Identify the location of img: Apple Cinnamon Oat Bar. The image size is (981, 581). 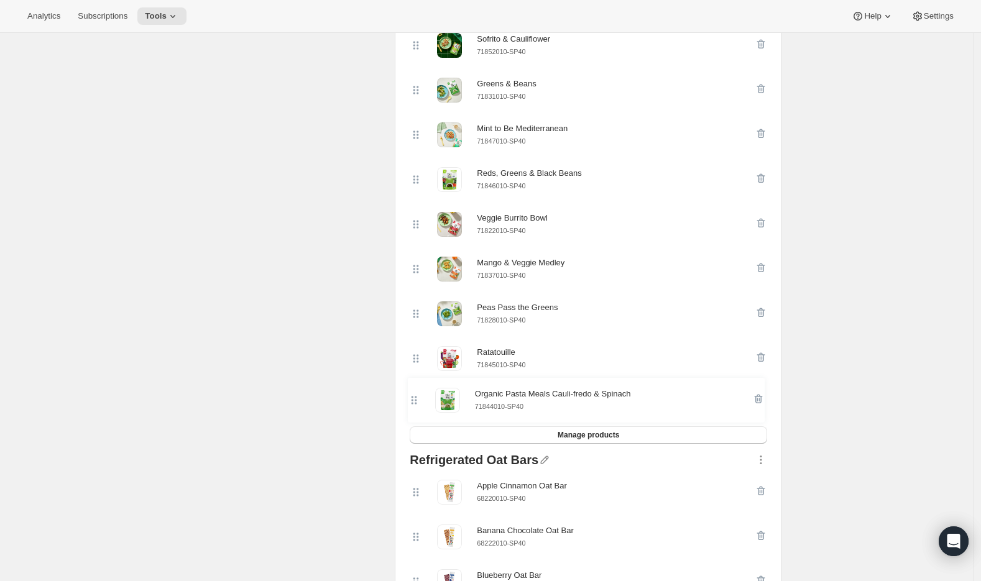
(450, 493).